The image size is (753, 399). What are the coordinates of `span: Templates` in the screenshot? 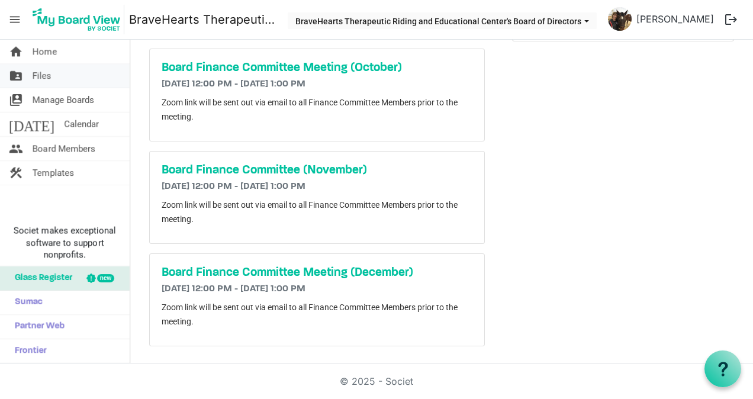 It's located at (53, 173).